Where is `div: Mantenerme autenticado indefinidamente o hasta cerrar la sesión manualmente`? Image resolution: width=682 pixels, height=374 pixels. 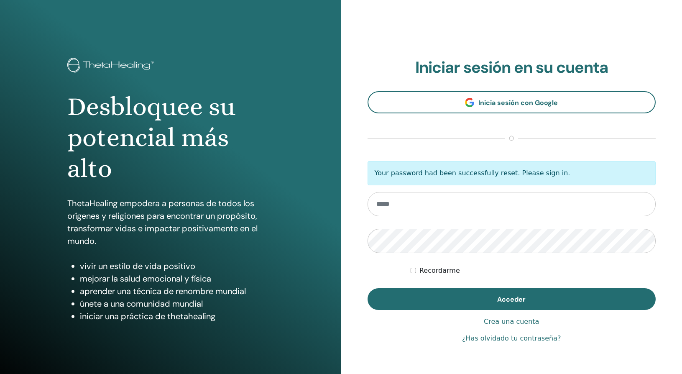 div: Mantenerme autenticado indefinidamente o hasta cerrar la sesión manualmente is located at coordinates (533, 271).